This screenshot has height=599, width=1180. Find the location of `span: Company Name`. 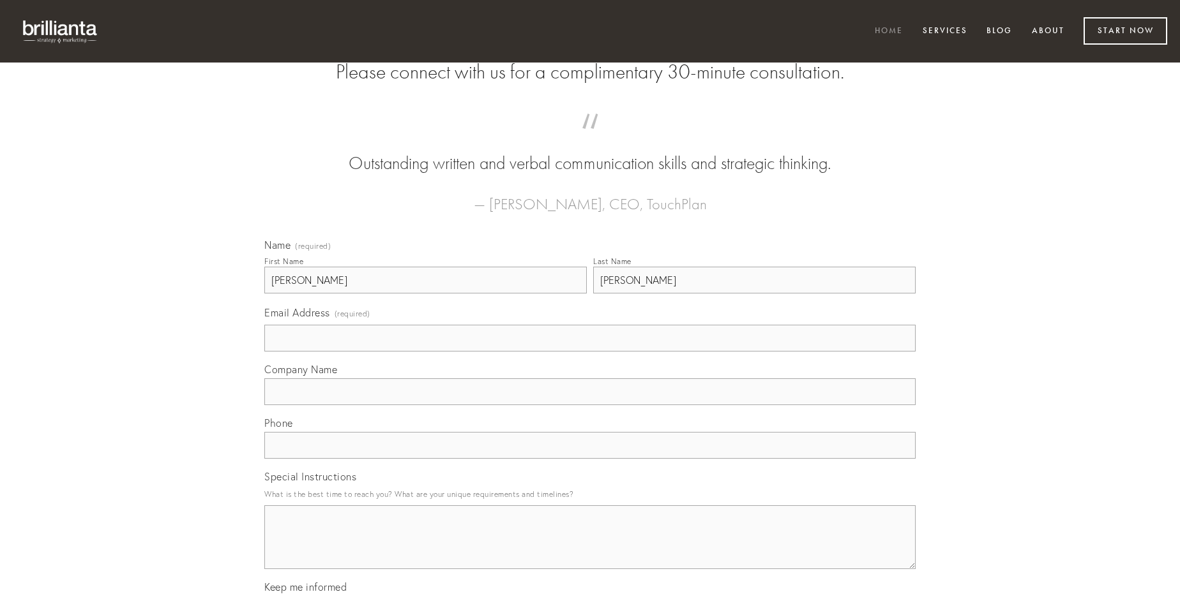

span: Company Name is located at coordinates (301, 370).